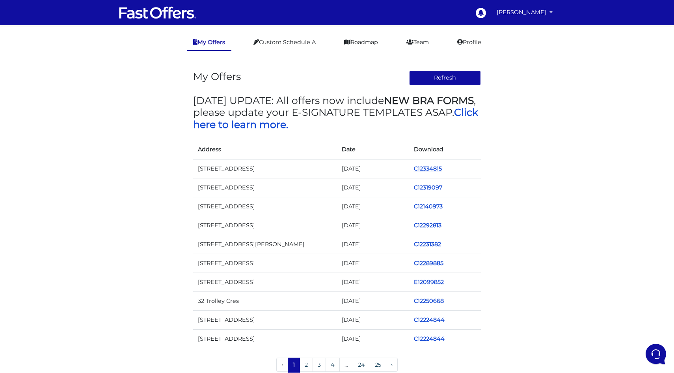 The height and width of the screenshot is (373, 674). I want to click on a: 25, so click(378, 365).